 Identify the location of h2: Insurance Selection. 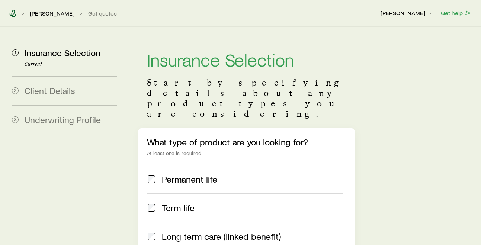
(246, 59).